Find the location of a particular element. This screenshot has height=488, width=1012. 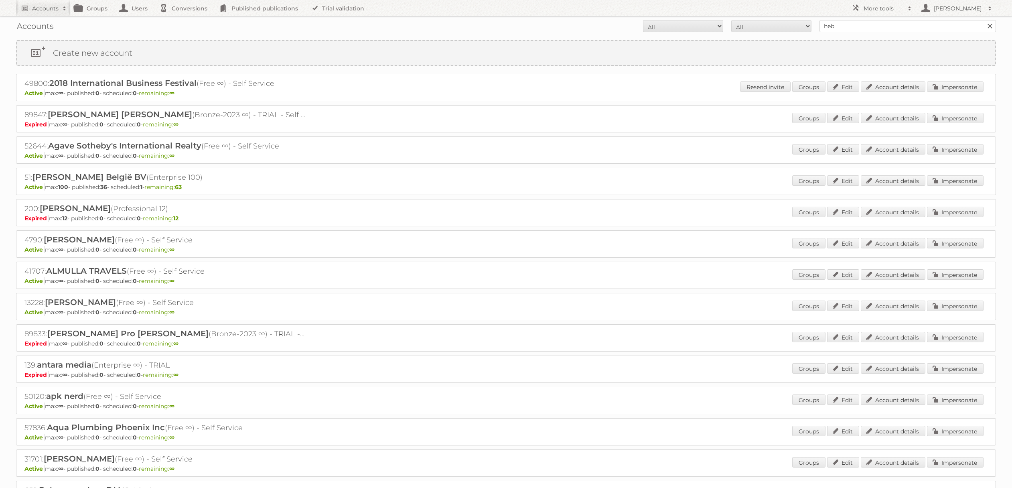

strong: 36 is located at coordinates (103, 187).